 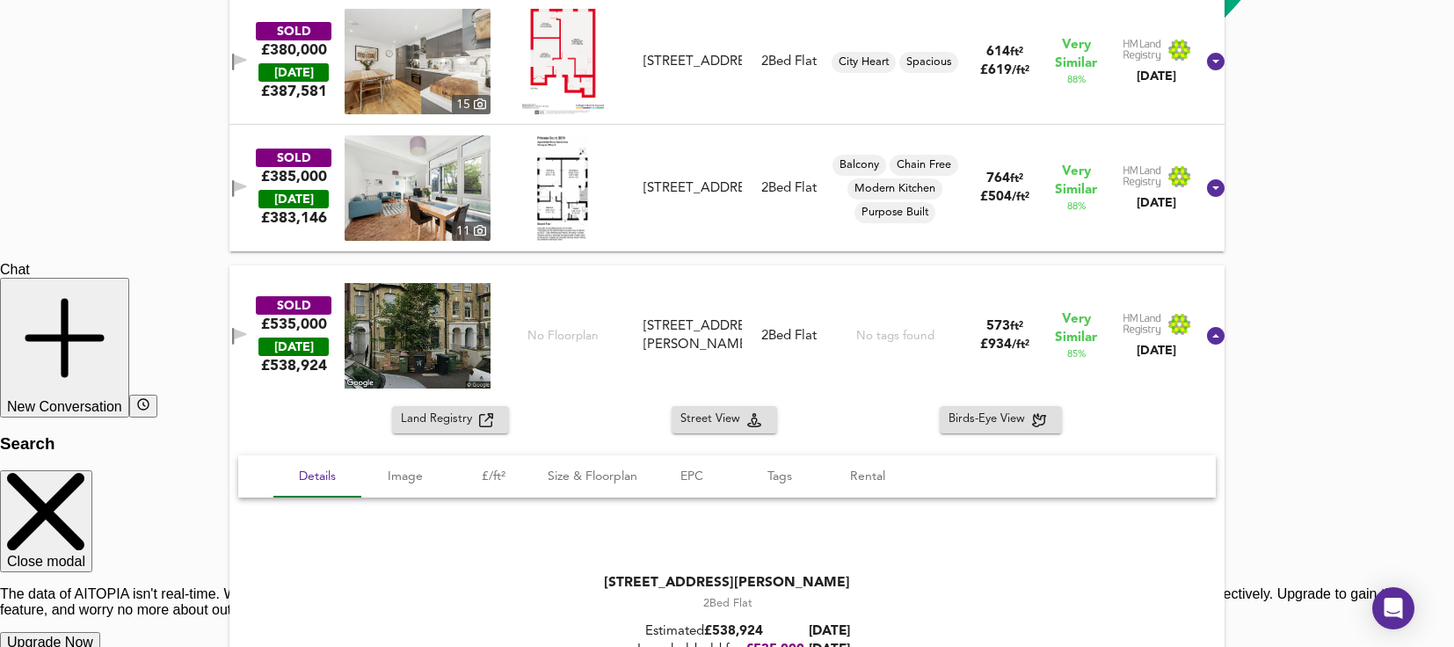 I want to click on div: £385,000, so click(x=294, y=177).